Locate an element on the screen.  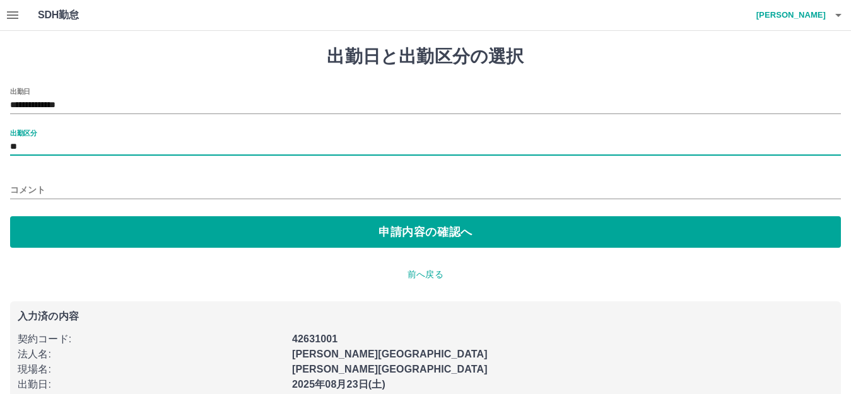
p: 前へ戻る is located at coordinates (425, 274).